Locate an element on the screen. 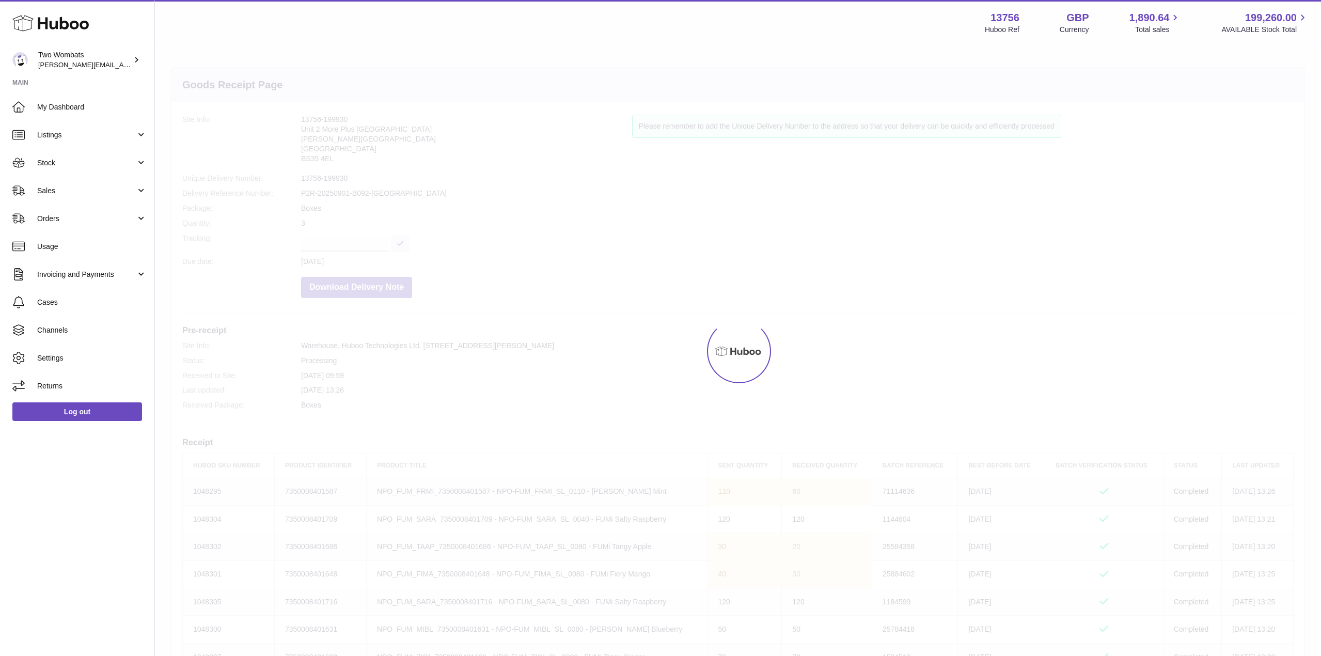  img: philip.carroll@twowombats.com is located at coordinates (20, 60).